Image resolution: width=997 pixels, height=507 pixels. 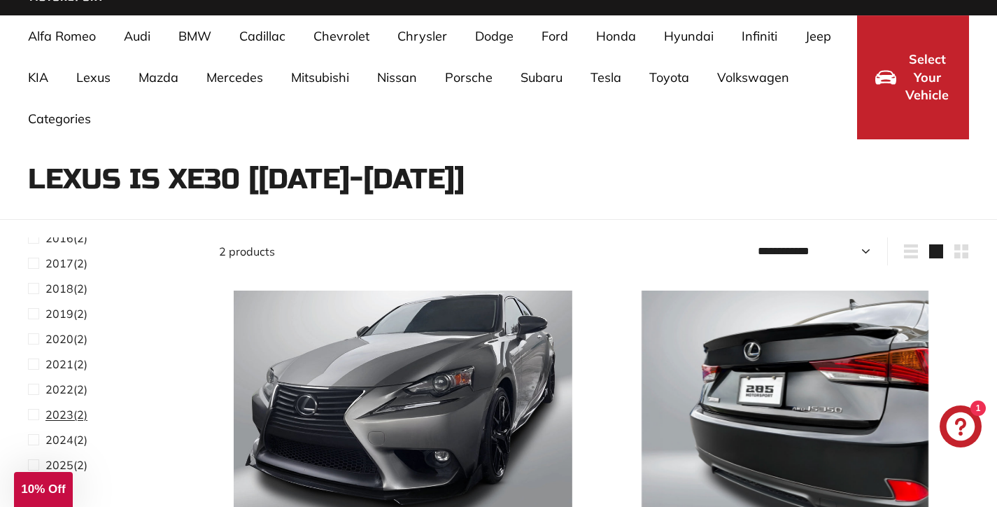 What do you see at coordinates (341, 36) in the screenshot?
I see `a: Chevrolet` at bounding box center [341, 36].